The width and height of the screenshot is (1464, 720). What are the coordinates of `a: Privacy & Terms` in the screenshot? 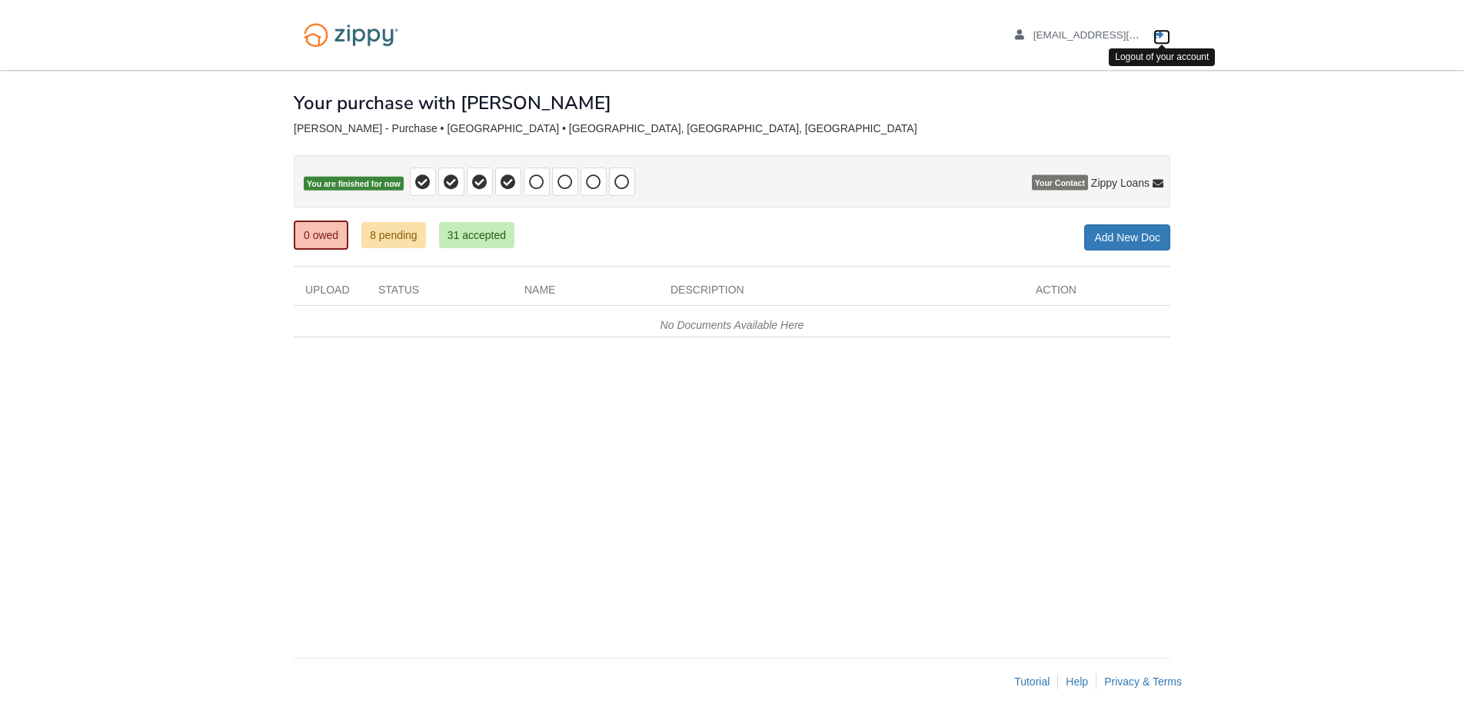 It's located at (1143, 682).